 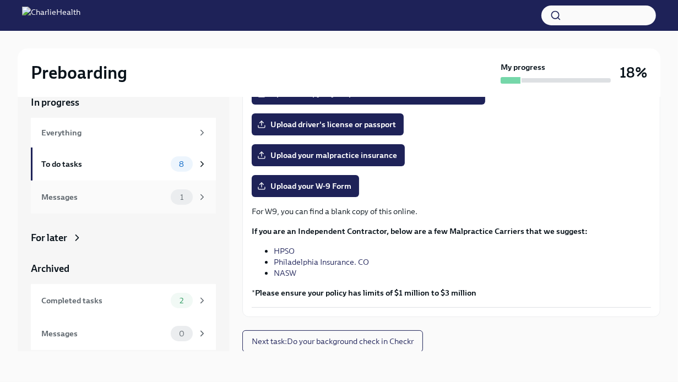 I want to click on div: Completed tasks, so click(x=104, y=301).